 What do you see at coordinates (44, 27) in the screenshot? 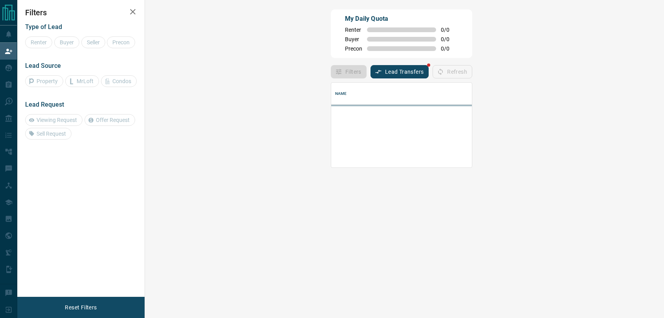
I see `span: Type of Lead` at bounding box center [44, 27].